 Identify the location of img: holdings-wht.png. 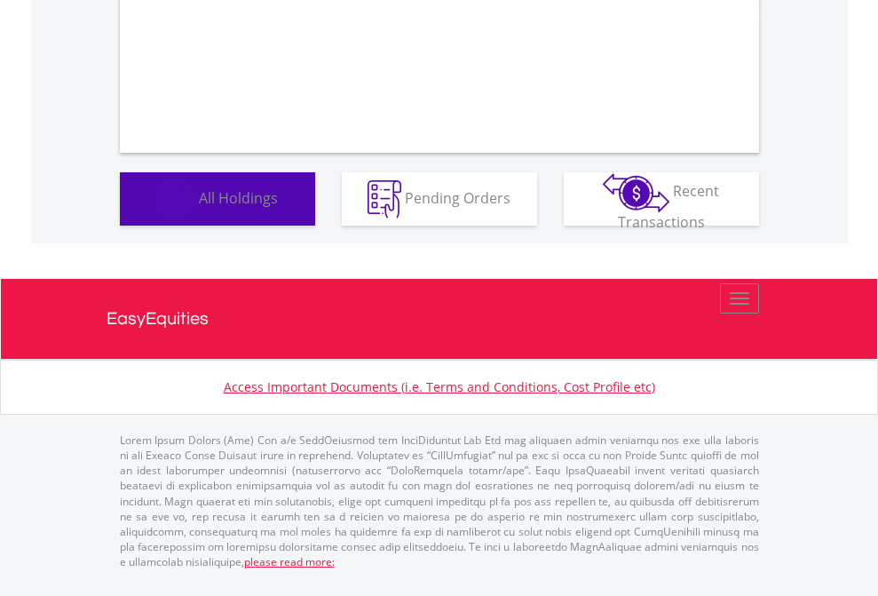
(176, 199).